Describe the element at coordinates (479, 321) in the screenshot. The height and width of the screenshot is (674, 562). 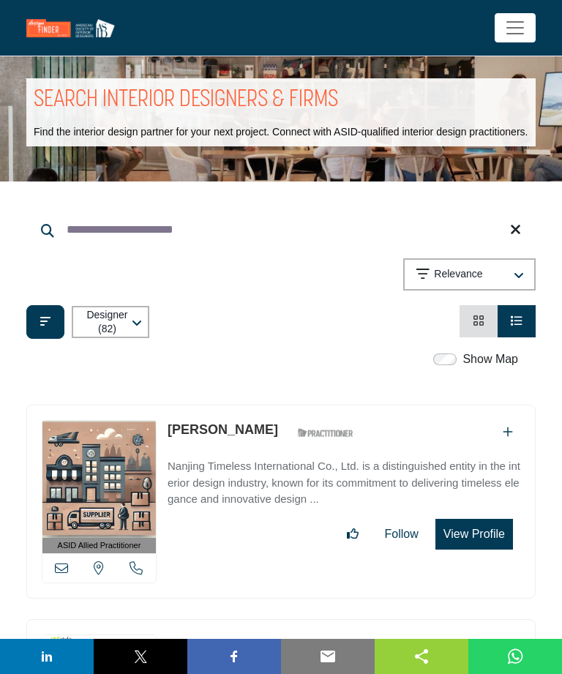
I see `li: Card View` at that location.